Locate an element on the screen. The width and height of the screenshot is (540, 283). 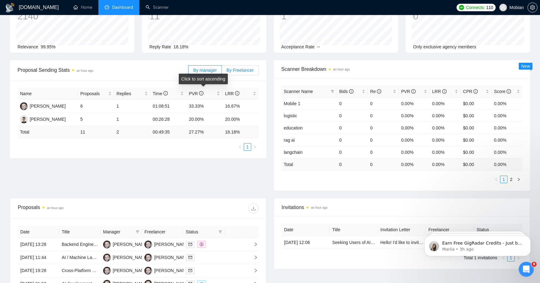
span: 110 is located at coordinates (489, 7).